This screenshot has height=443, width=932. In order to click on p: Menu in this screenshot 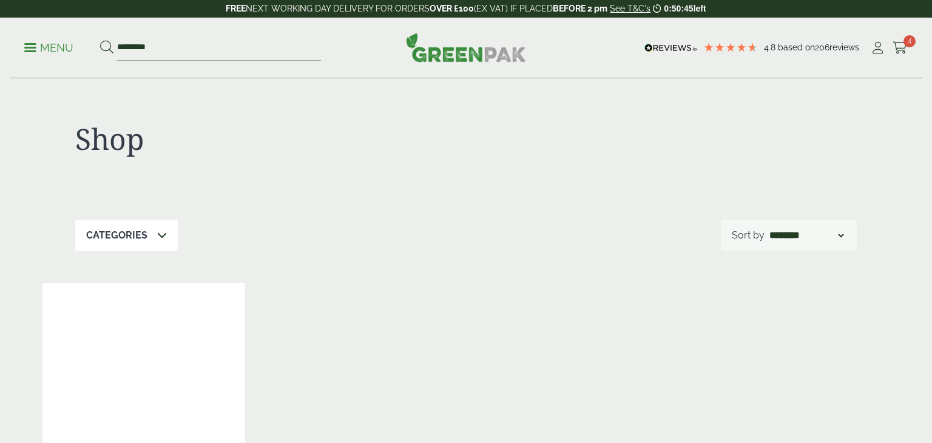, I will do `click(49, 48)`.